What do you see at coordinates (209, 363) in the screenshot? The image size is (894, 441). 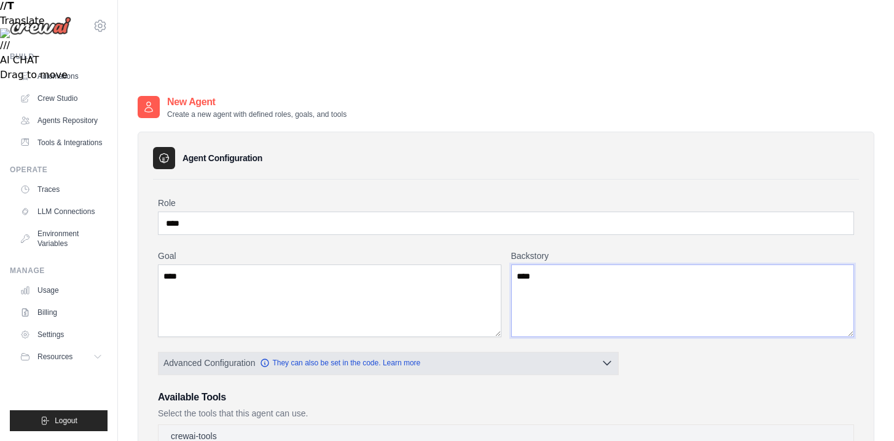 I see `span: Advanced Configuration` at bounding box center [209, 363].